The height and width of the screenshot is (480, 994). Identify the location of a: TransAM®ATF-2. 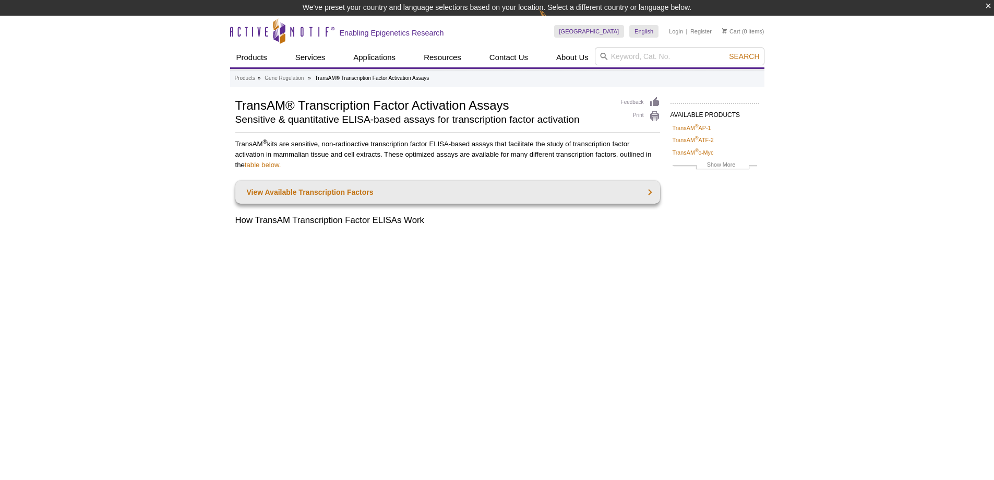
(693, 140).